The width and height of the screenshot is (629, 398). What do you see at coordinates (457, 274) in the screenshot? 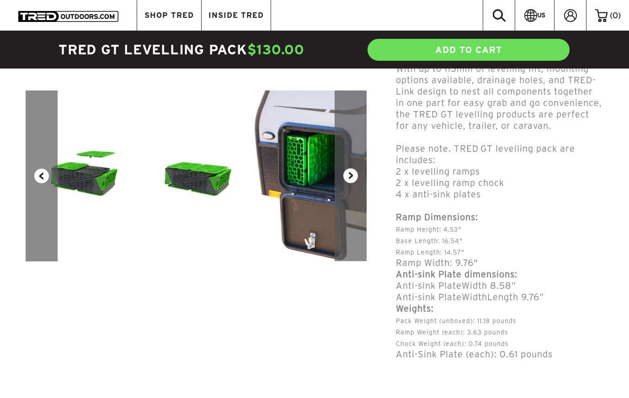
I see `strong: Anti-sink Plate dimensions:` at bounding box center [457, 274].